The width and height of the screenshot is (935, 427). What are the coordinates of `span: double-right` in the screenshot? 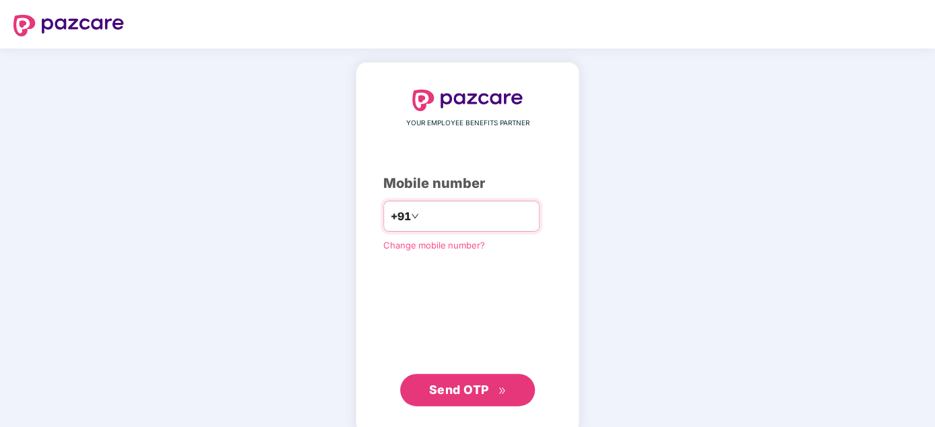 It's located at (502, 391).